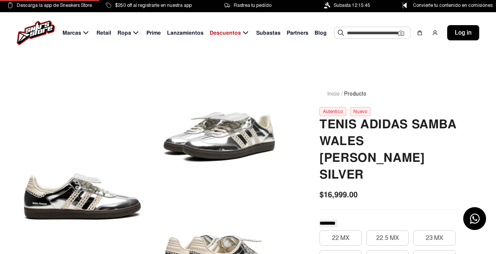 This screenshot has height=254, width=496. What do you see at coordinates (434, 238) in the screenshot?
I see `button: 23 MX` at bounding box center [434, 238].